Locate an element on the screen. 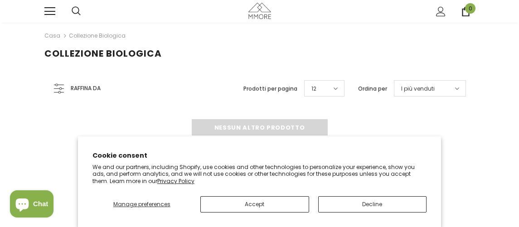 Image resolution: width=519 pixels, height=227 pixels. h2: Cookie consent is located at coordinates (260, 155).